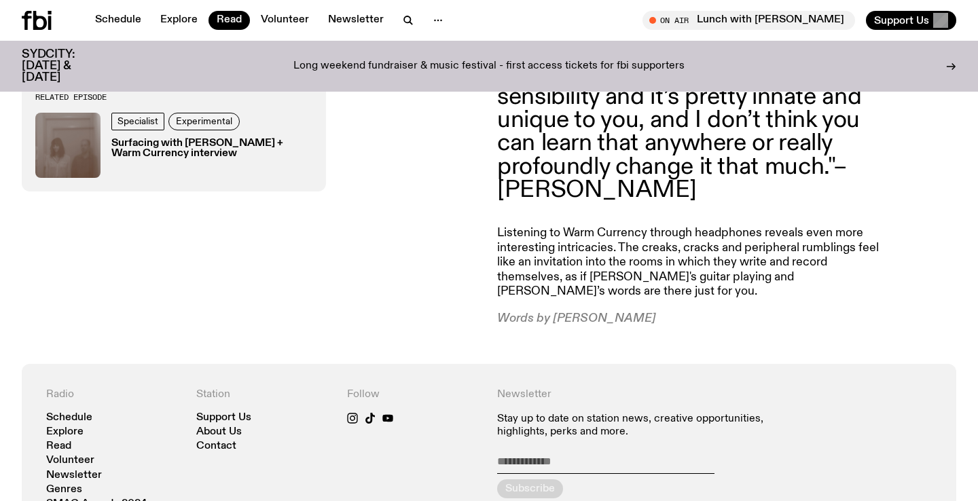  What do you see at coordinates (216, 446) in the screenshot?
I see `a: Contact` at bounding box center [216, 446].